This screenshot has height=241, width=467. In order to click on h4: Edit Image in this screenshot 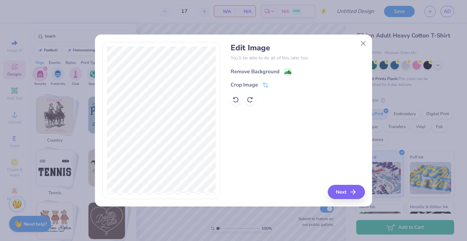, I will do `click(297, 48)`.